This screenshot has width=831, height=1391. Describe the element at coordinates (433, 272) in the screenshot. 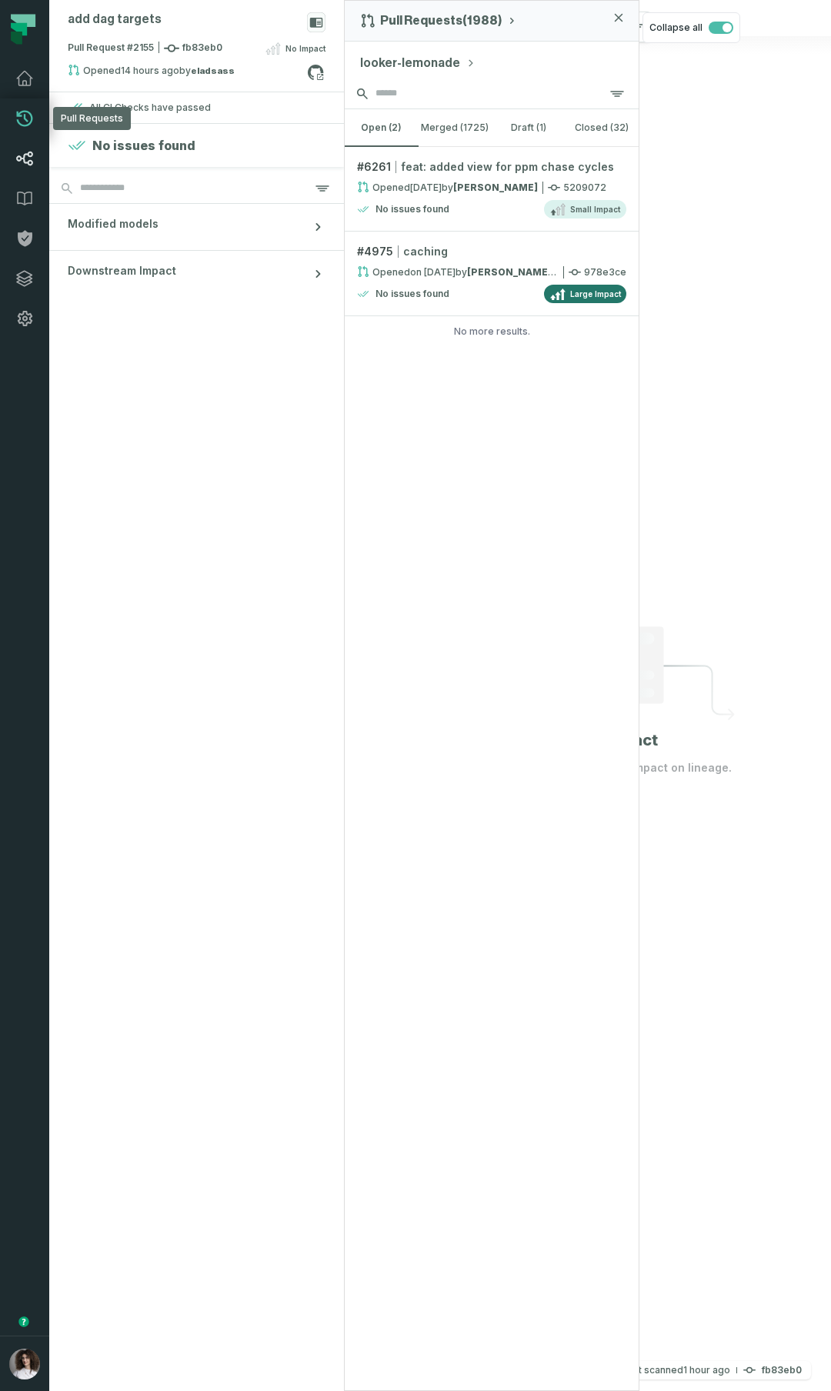

I see `relative-time: Feb 8, 2024, 5:20 PM GMT+2` at that location.